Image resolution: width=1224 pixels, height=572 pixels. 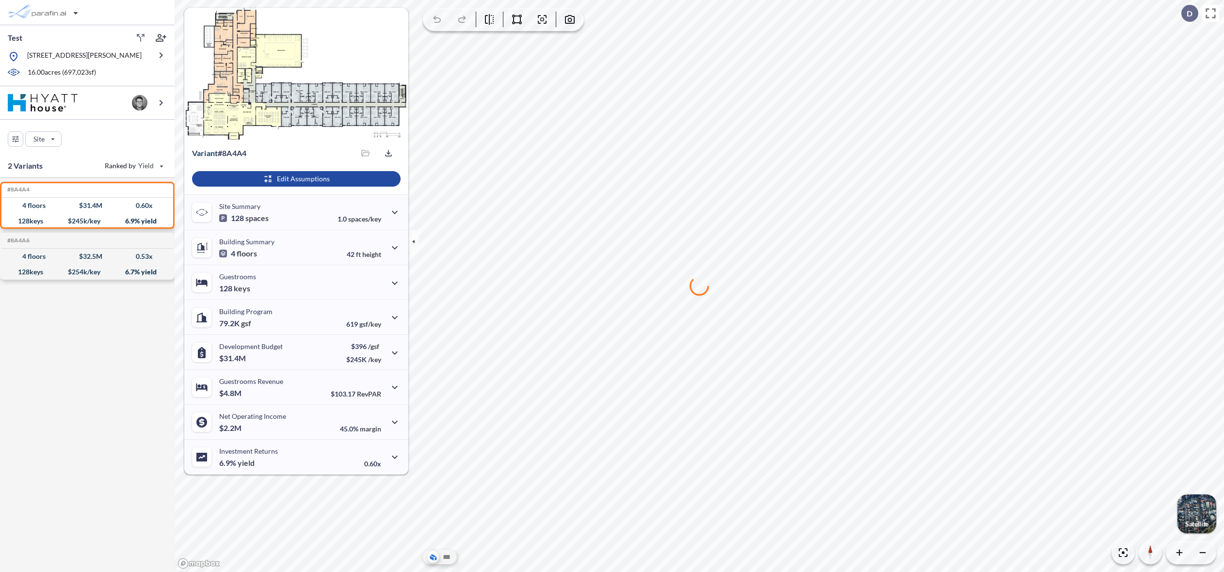 I want to click on p: Investment Returns, so click(x=248, y=451).